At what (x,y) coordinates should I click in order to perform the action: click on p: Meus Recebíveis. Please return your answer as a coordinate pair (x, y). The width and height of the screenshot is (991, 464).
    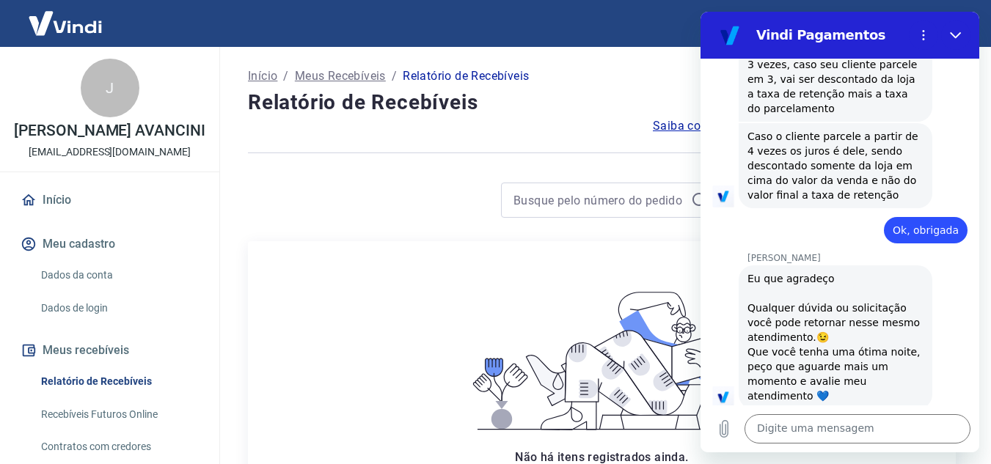
    Looking at the image, I should click on (340, 76).